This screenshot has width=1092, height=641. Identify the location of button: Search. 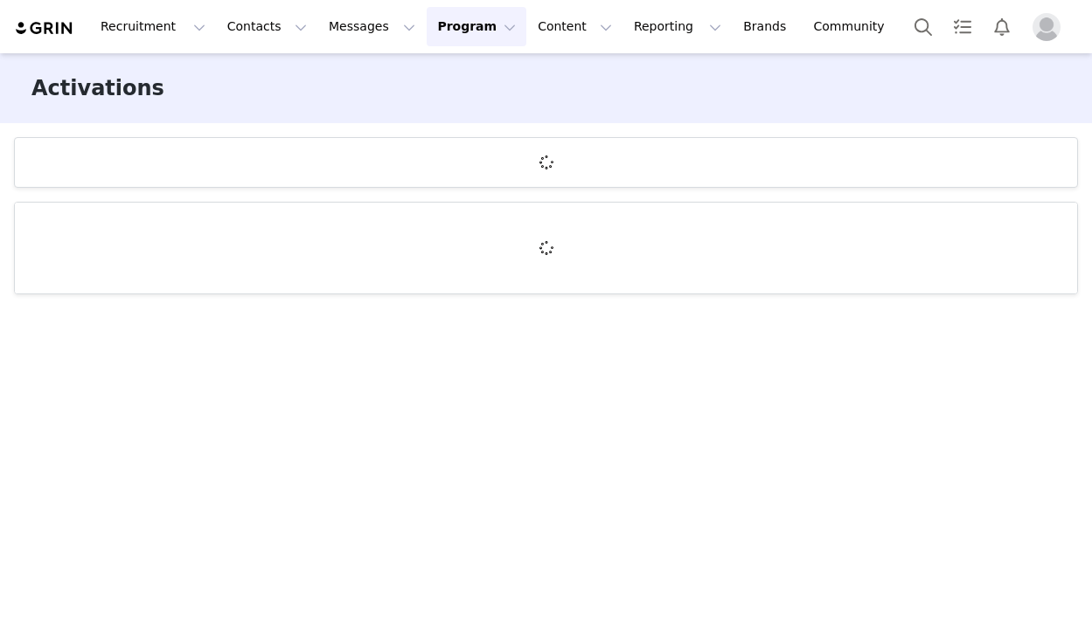
(923, 26).